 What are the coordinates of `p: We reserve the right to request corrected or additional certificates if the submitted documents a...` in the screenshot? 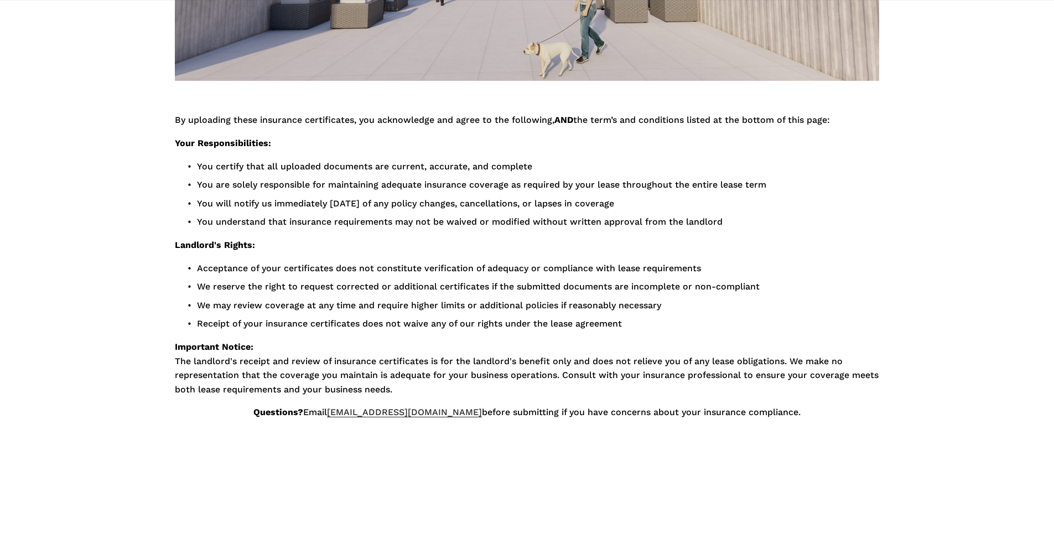 It's located at (538, 287).